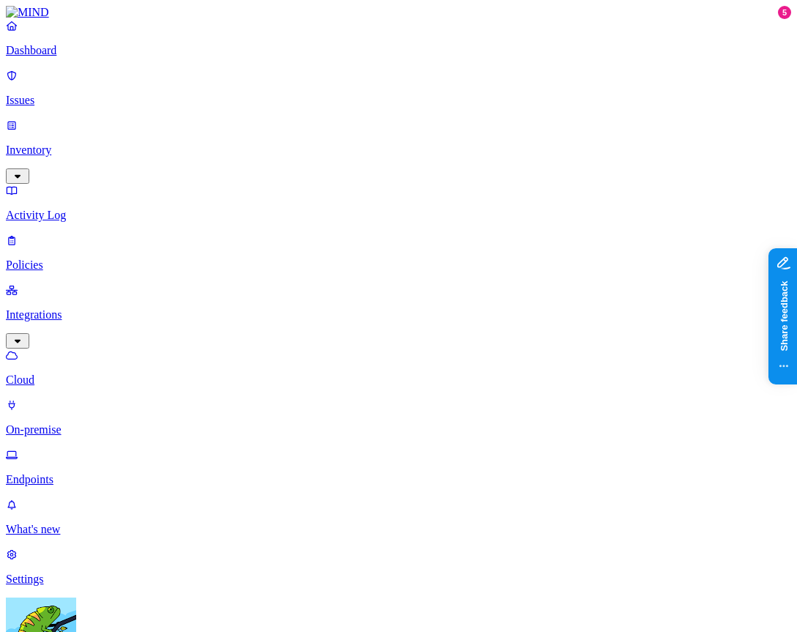  Describe the element at coordinates (398, 480) in the screenshot. I see `p: Endpoints` at that location.